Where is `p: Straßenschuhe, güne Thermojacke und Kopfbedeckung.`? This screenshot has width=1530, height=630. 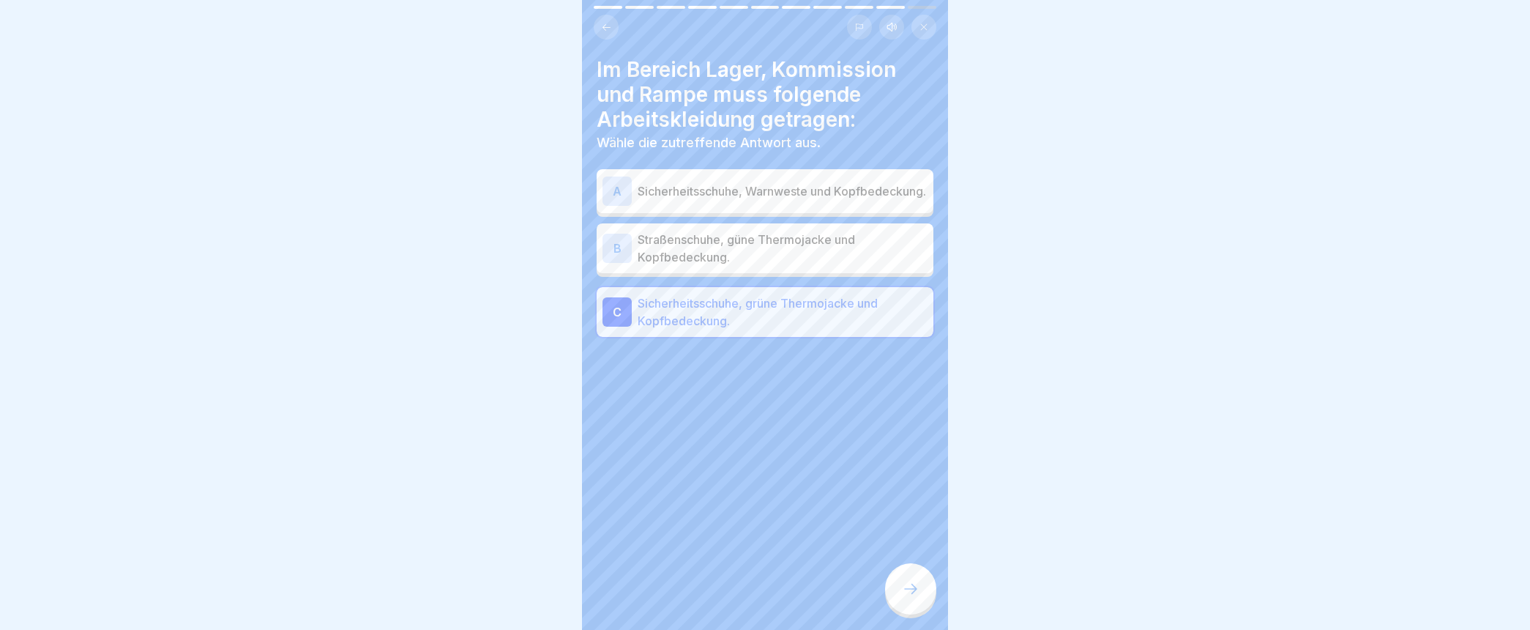 p: Straßenschuhe, güne Thermojacke und Kopfbedeckung. is located at coordinates (783, 248).